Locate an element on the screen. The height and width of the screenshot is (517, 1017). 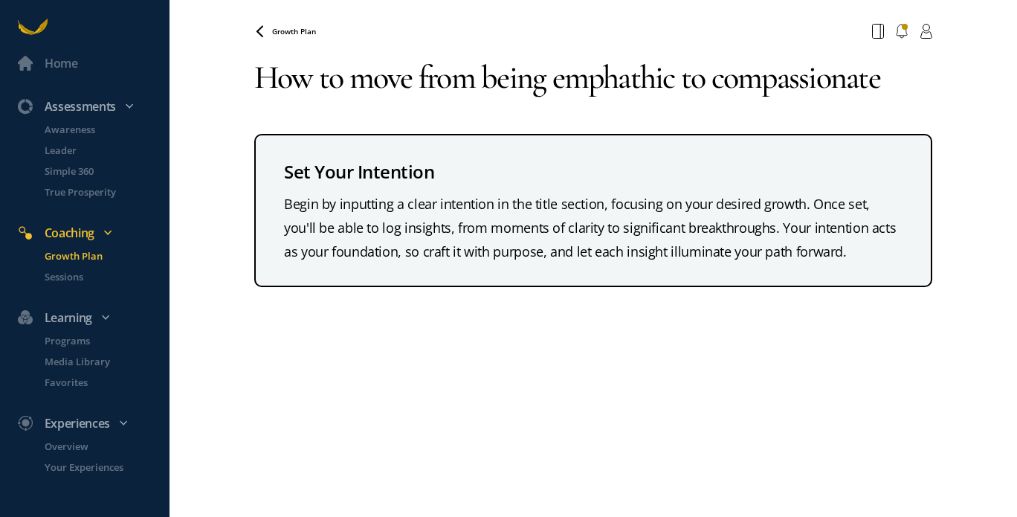
p: Awareness is located at coordinates (106, 129).